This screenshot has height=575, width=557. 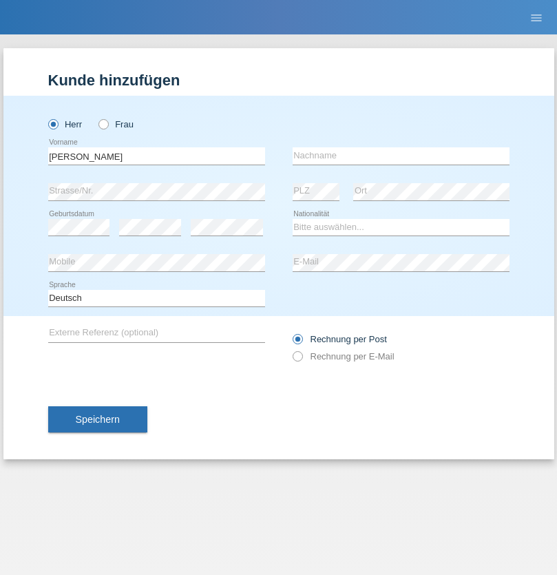 What do you see at coordinates (116, 124) in the screenshot?
I see `label: Frau` at bounding box center [116, 124].